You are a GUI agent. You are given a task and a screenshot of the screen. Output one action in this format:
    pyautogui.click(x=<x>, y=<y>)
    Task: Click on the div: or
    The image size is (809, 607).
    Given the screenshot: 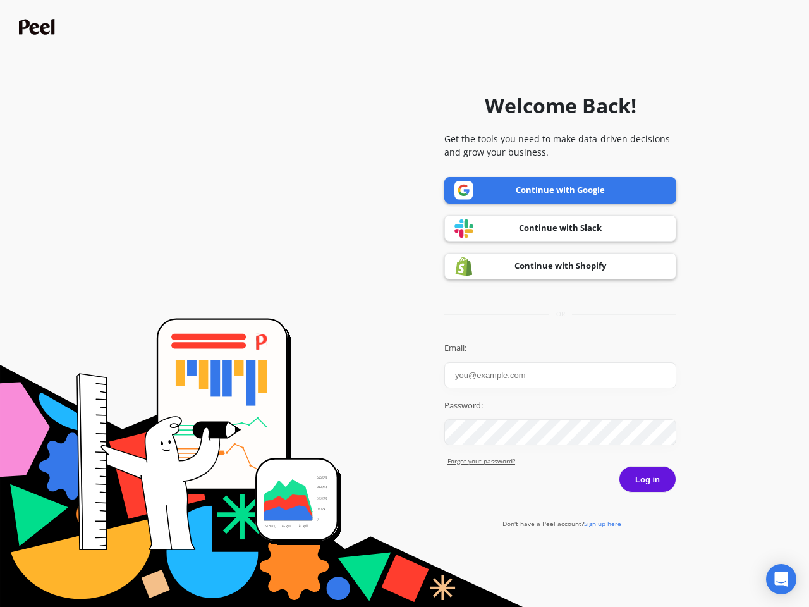 What is the action you would take?
    pyautogui.click(x=560, y=313)
    